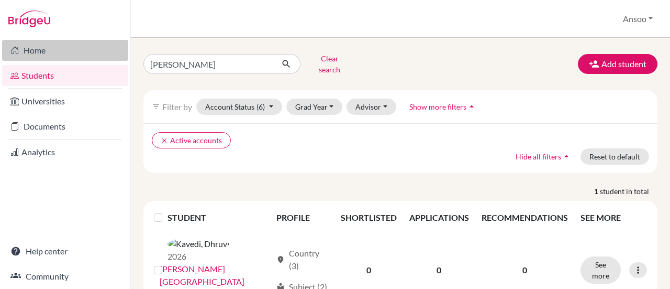 The width and height of the screenshot is (670, 289). What do you see at coordinates (199, 244) in the screenshot?
I see `img: Kavedi, Dhruvi` at bounding box center [199, 244].